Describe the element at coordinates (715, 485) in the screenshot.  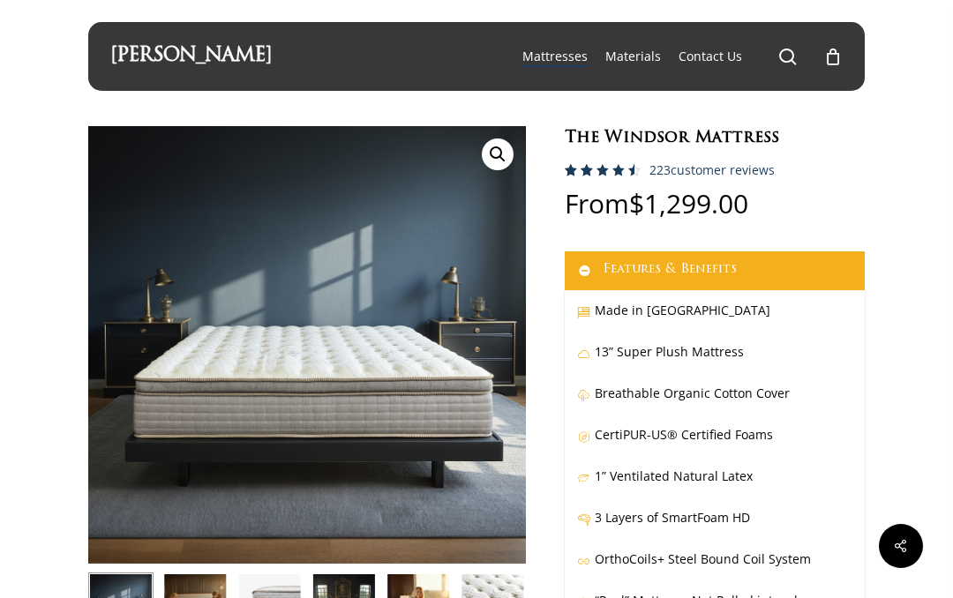
I see `p: 1” Ventilated Natural Latex` at that location.